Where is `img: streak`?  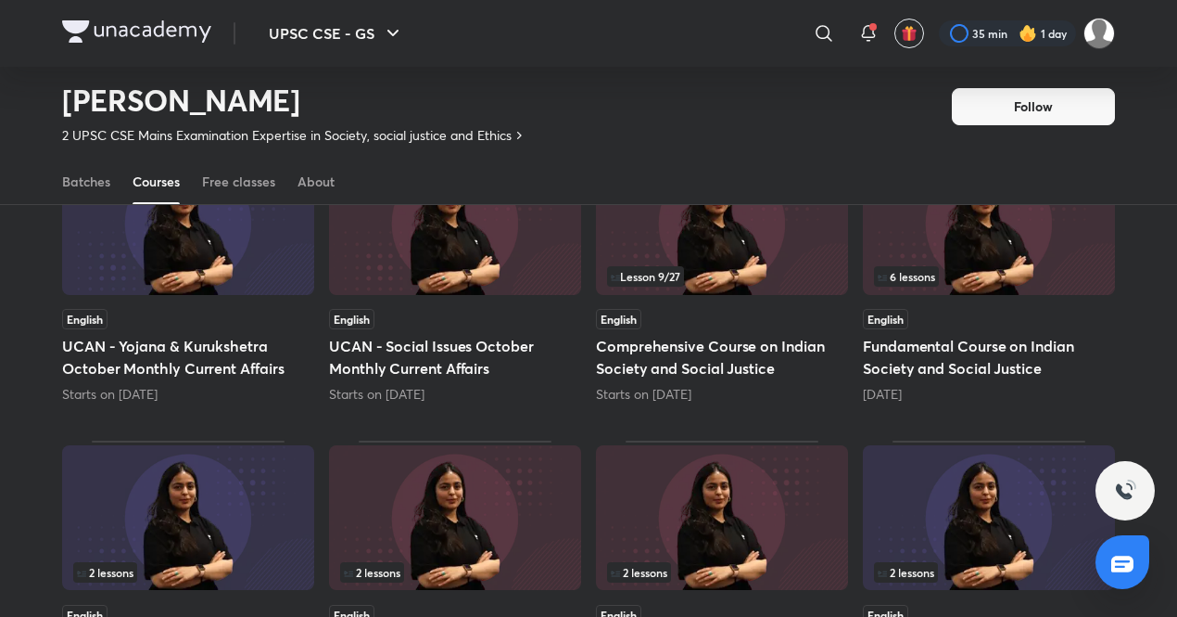 img: streak is located at coordinates (1028, 33).